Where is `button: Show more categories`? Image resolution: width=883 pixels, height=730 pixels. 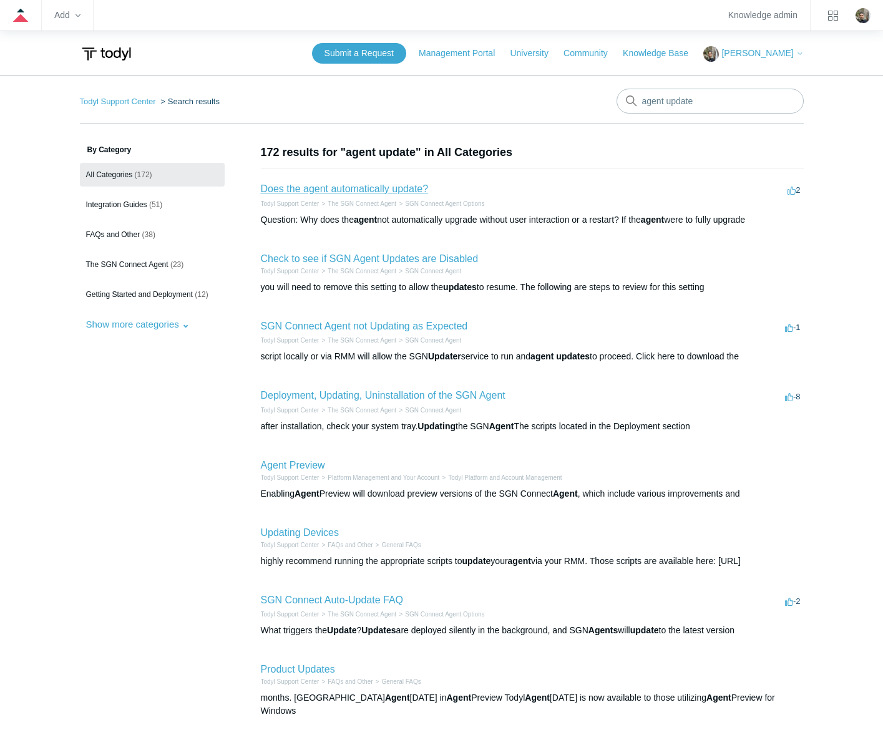
button: Show more categories is located at coordinates (138, 324).